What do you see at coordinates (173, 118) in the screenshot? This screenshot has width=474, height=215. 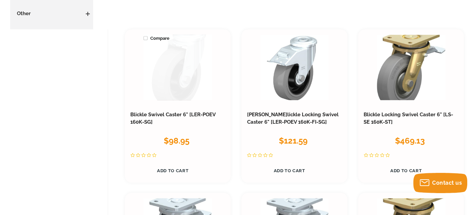 I see `a: Blickle Swivel Caster 6" [LER-POEV 160K-SG]` at bounding box center [173, 118].